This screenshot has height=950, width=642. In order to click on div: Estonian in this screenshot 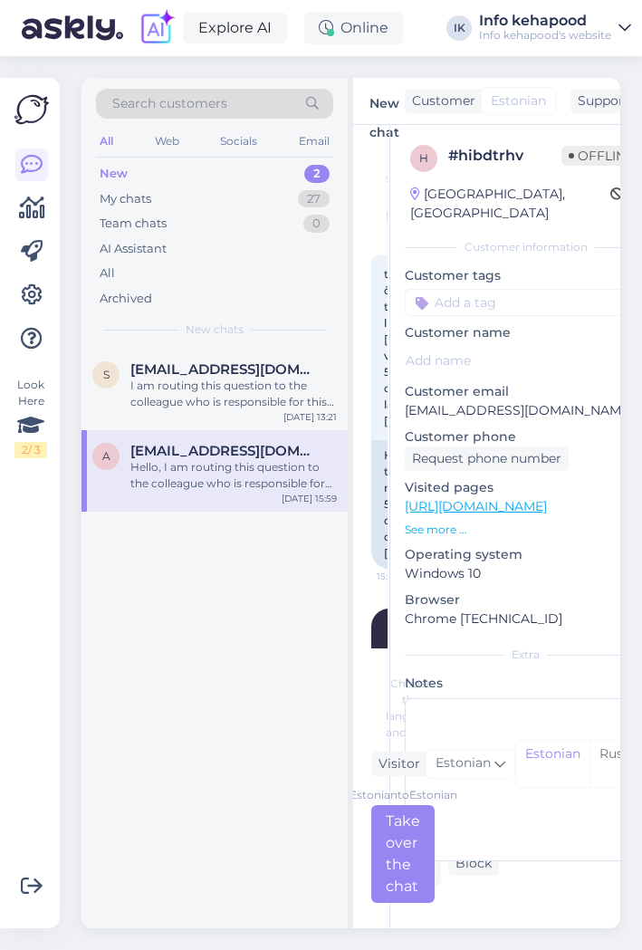, I will do `click(552, 763)`.